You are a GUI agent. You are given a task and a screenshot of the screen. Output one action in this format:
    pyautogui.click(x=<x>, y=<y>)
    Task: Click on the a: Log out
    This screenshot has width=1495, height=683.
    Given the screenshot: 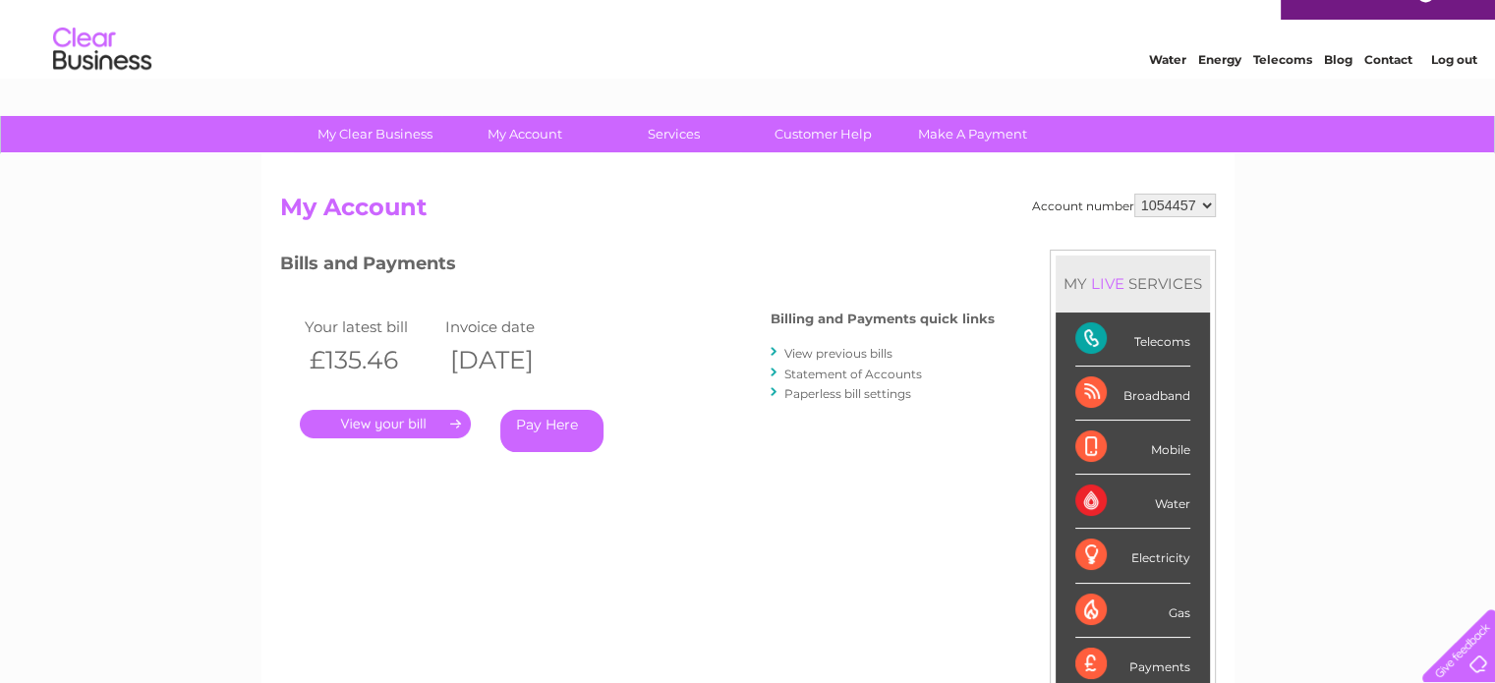 What is the action you would take?
    pyautogui.click(x=1453, y=90)
    